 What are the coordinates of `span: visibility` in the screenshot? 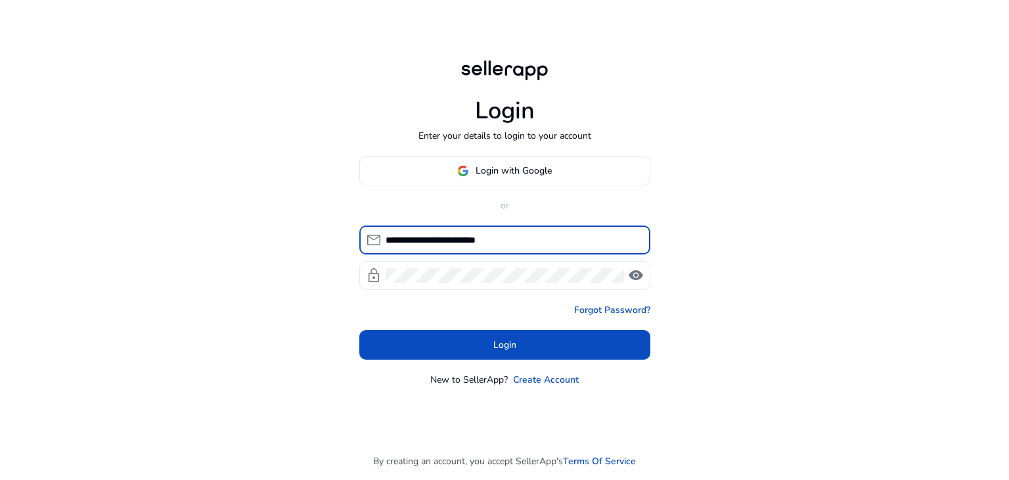 It's located at (636, 275).